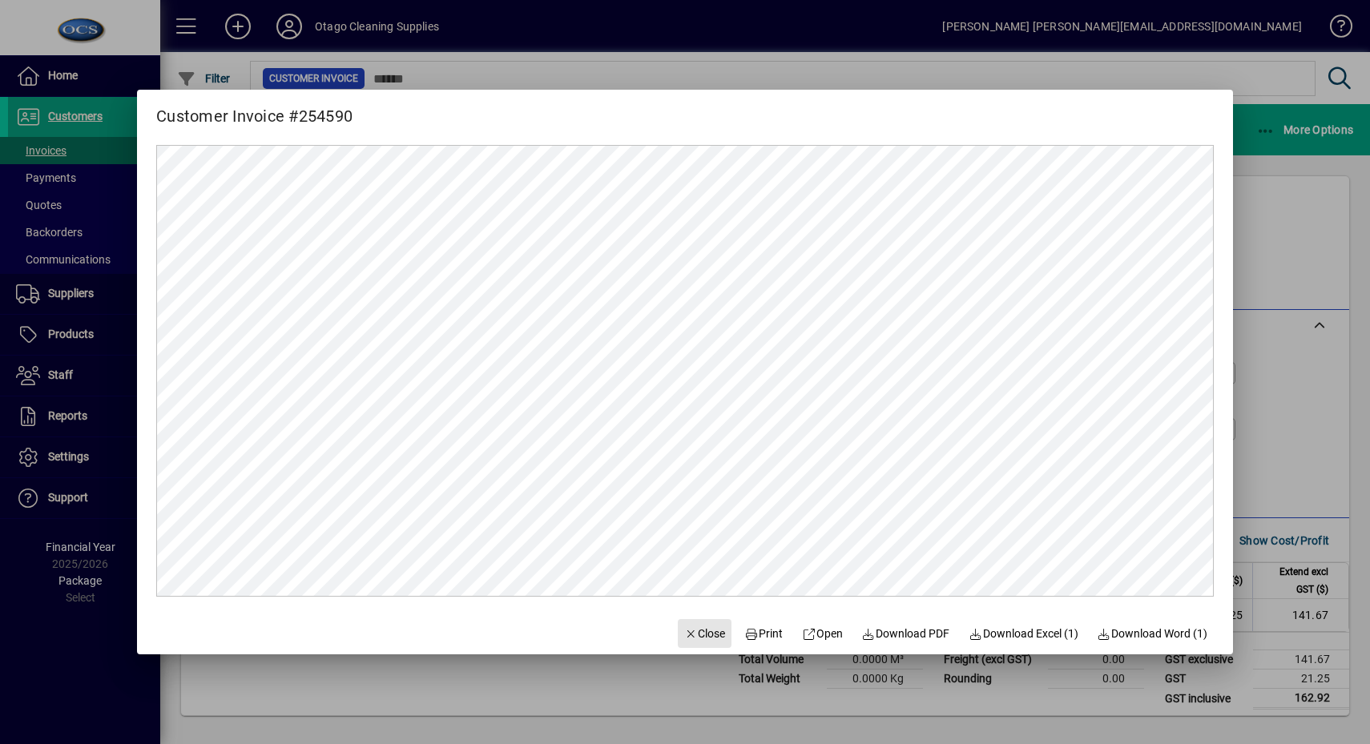  Describe the element at coordinates (1153, 634) in the screenshot. I see `span: Download Word (1)` at that location.